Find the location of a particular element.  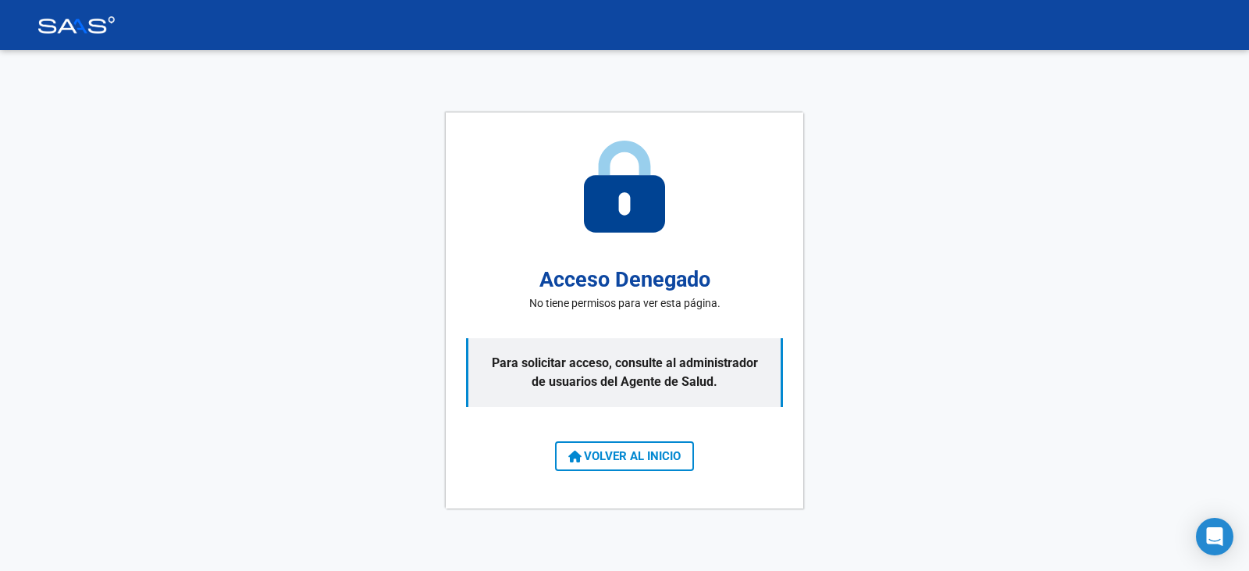

span: VOLVER AL INICIO is located at coordinates (625, 456).